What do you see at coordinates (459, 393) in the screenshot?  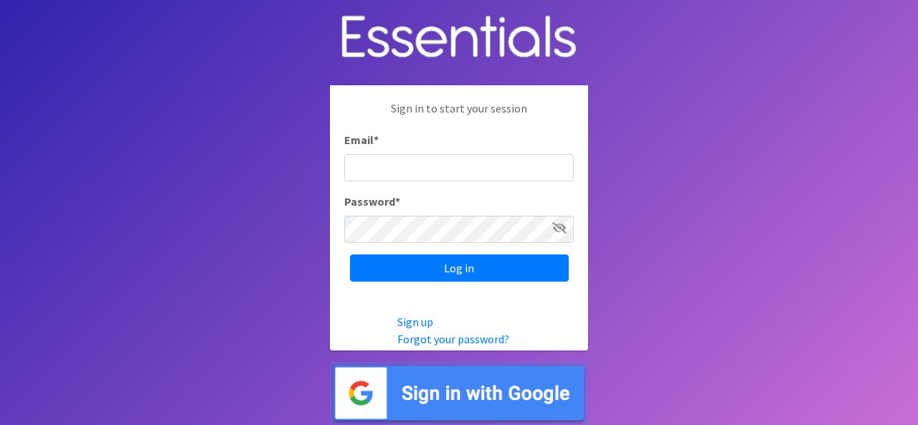 I see `img: Sign in with Google` at bounding box center [459, 393].